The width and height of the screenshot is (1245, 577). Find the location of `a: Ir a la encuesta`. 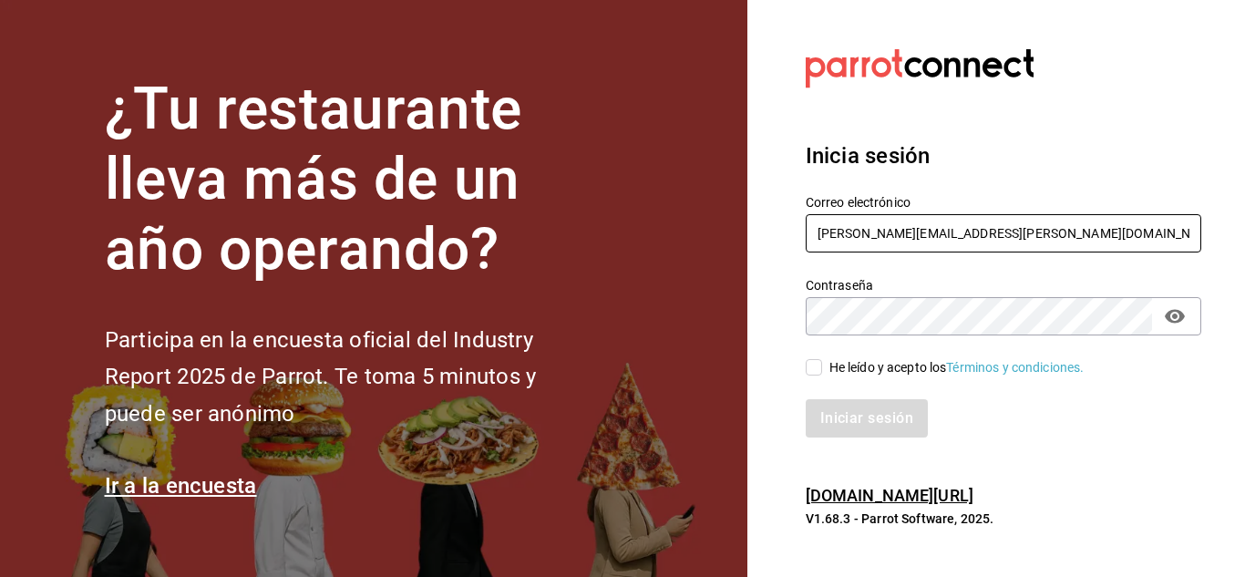

a: Ir a la encuesta is located at coordinates (180, 486).